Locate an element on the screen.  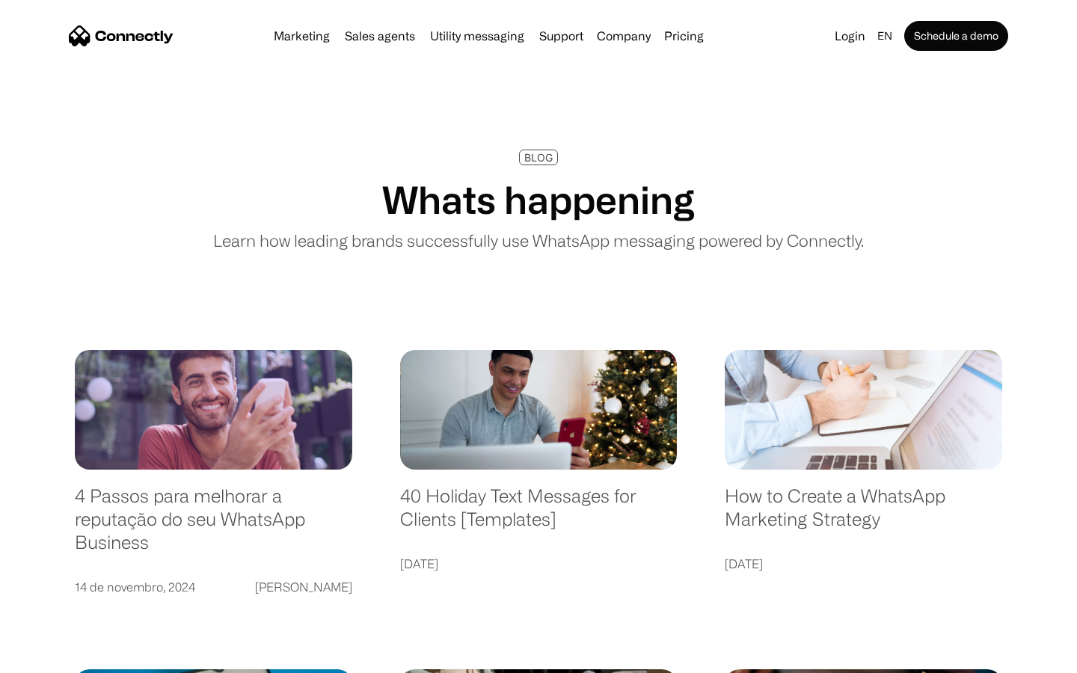
div: BLOG is located at coordinates (538, 157).